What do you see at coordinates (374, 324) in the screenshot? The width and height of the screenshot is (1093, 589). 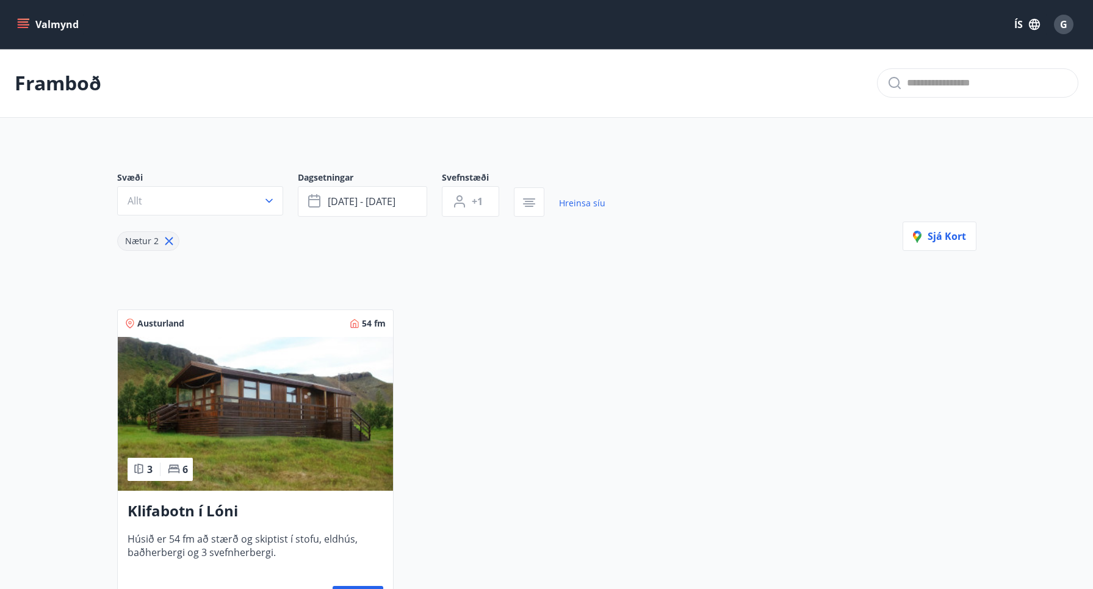 I see `span: 54 fm` at bounding box center [374, 324].